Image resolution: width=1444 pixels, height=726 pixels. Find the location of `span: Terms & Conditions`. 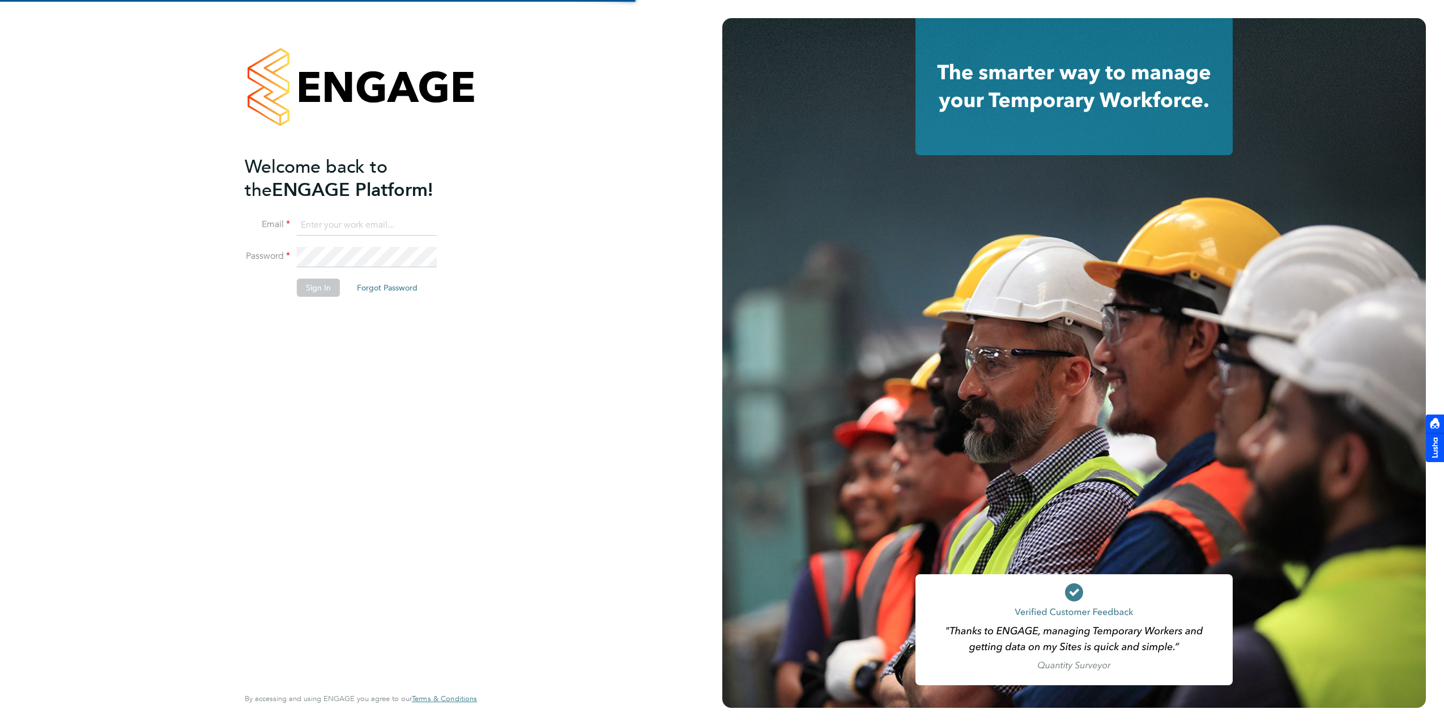

span: Terms & Conditions is located at coordinates (444, 699).